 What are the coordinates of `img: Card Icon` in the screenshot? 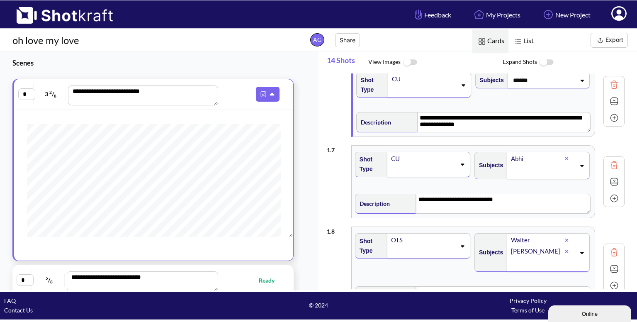 It's located at (482, 41).